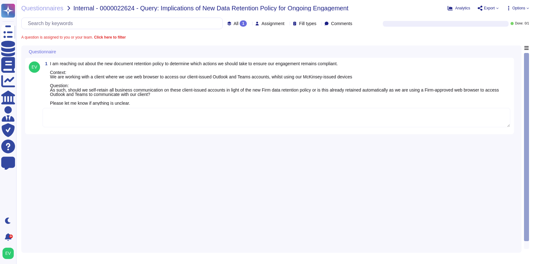  Describe the element at coordinates (42, 52) in the screenshot. I see `span: Questionnaire` at that location.